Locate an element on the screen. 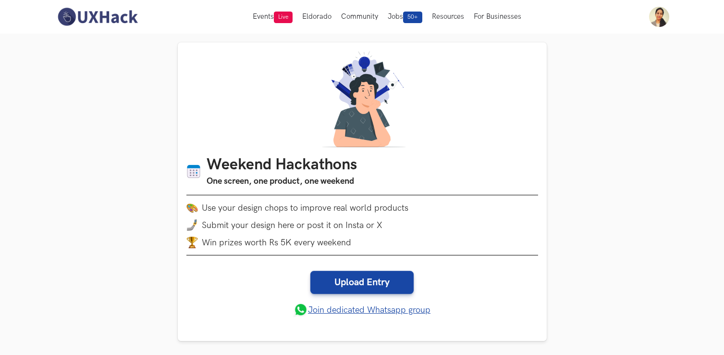  li: Win prizes worth Rs 5K every weekend is located at coordinates (362, 242).